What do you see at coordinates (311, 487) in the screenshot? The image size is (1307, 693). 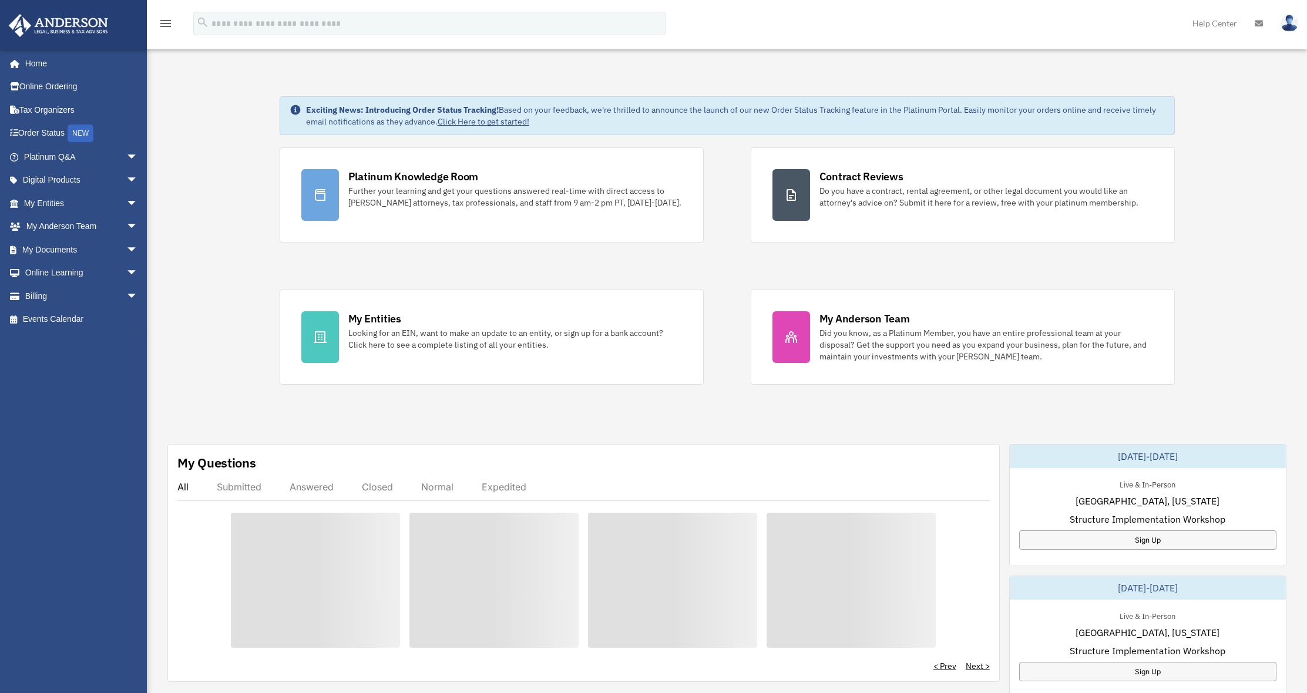 I see `div: Answered` at bounding box center [311, 487].